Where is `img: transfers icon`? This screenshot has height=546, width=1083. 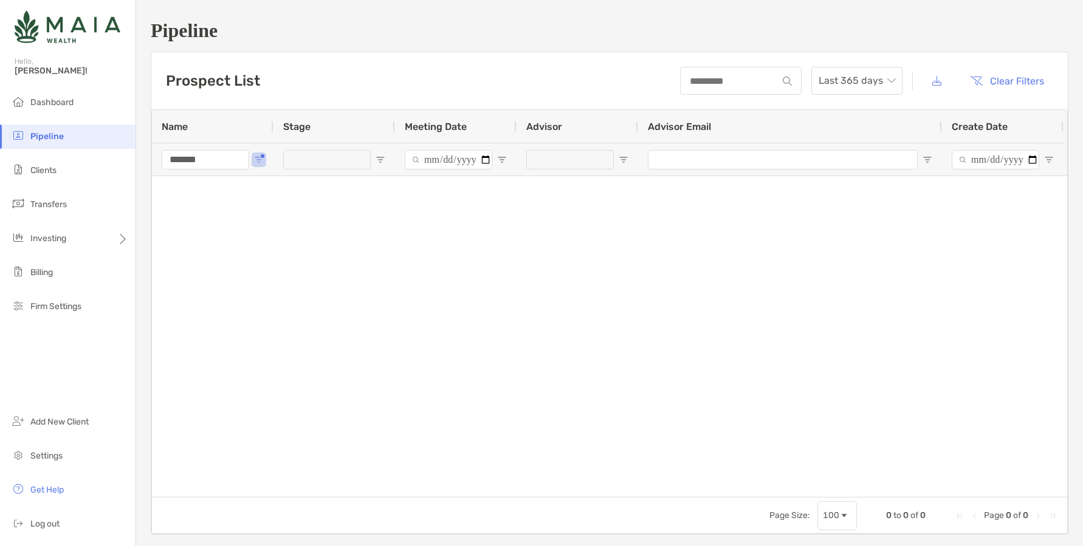 img: transfers icon is located at coordinates (18, 204).